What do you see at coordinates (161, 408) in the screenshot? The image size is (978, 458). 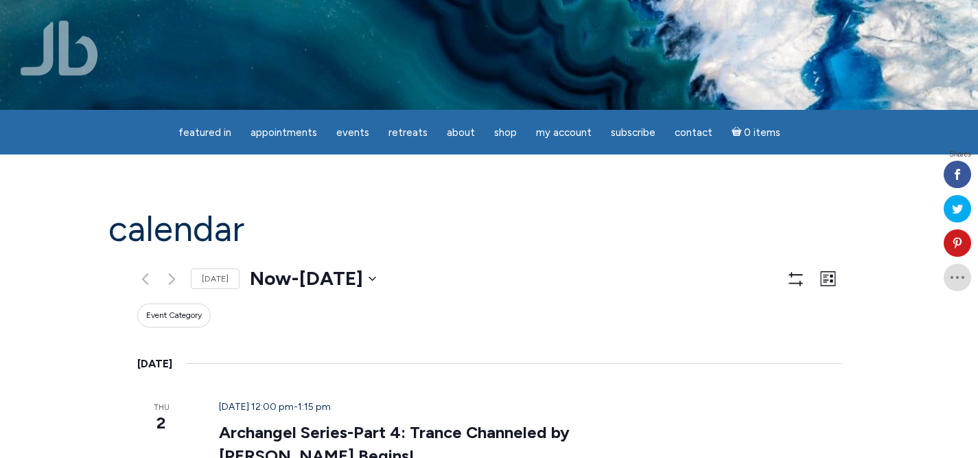 I see `span: Thu` at bounding box center [161, 408].